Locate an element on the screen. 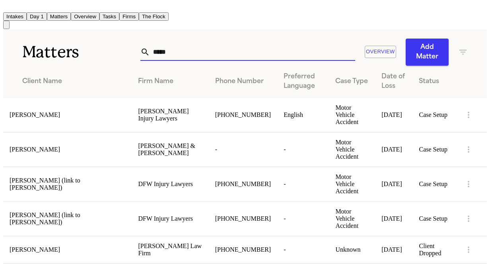  td: Client Dropped is located at coordinates (435, 249).